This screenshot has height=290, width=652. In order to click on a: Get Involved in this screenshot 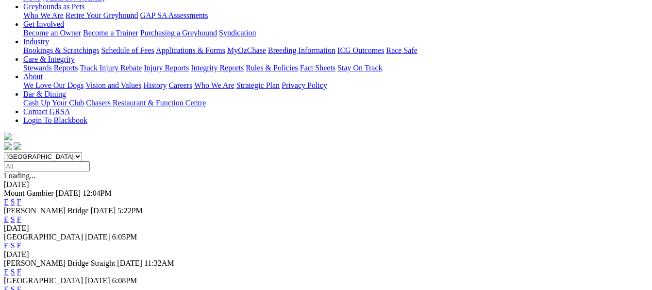, I will do `click(44, 24)`.